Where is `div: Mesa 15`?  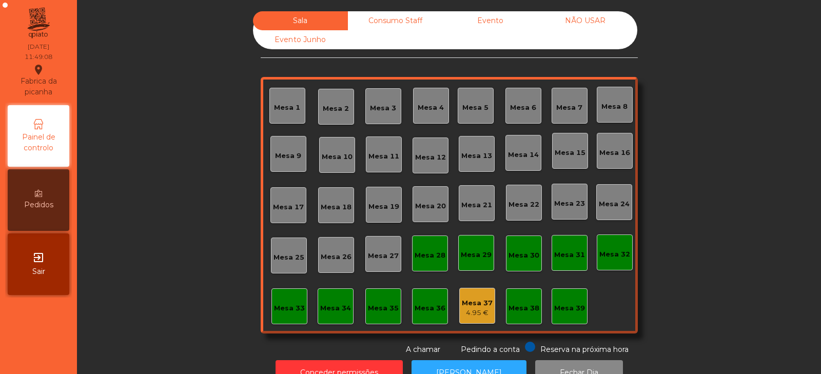 div: Mesa 15 is located at coordinates (570, 153).